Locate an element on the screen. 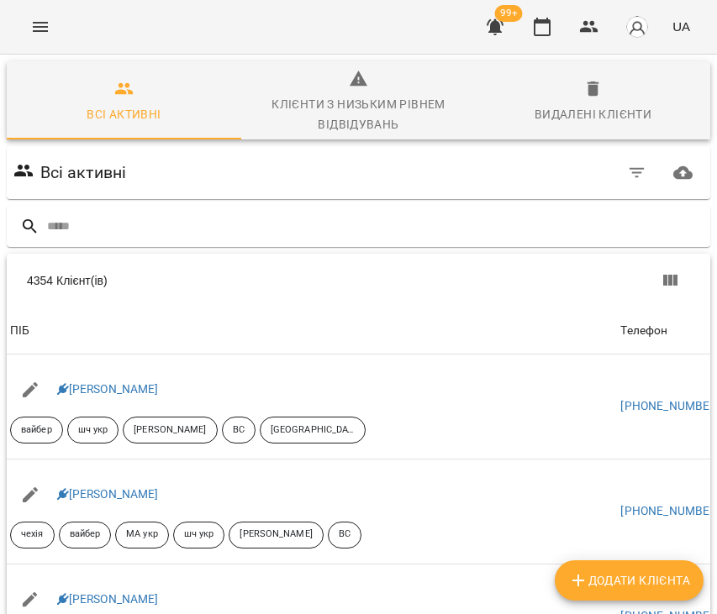 This screenshot has height=614, width=717. img: avatar_s.png is located at coordinates (637, 27).